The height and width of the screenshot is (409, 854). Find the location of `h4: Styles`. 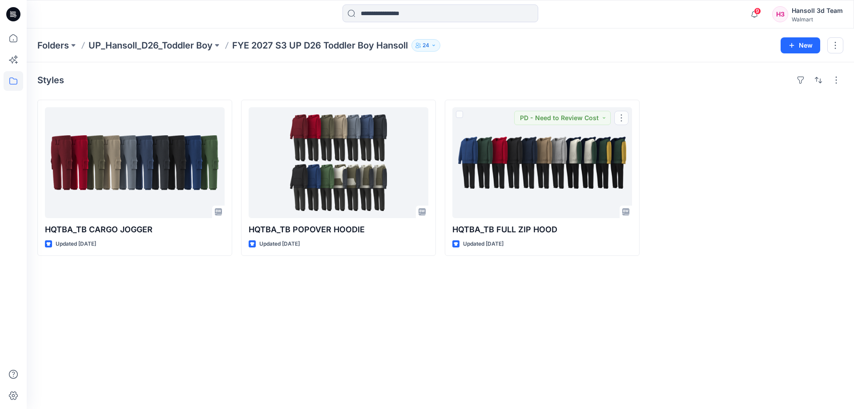

h4: Styles is located at coordinates (51, 80).